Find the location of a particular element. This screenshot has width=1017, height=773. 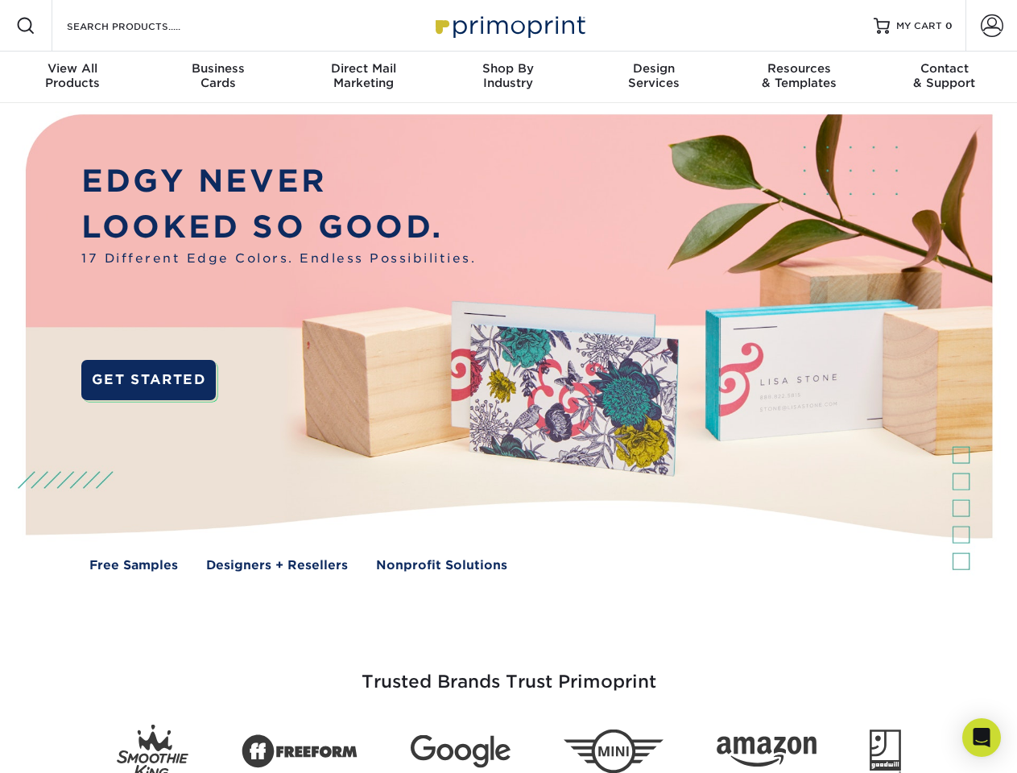

a: Nonprofit Solutions is located at coordinates (441, 565).